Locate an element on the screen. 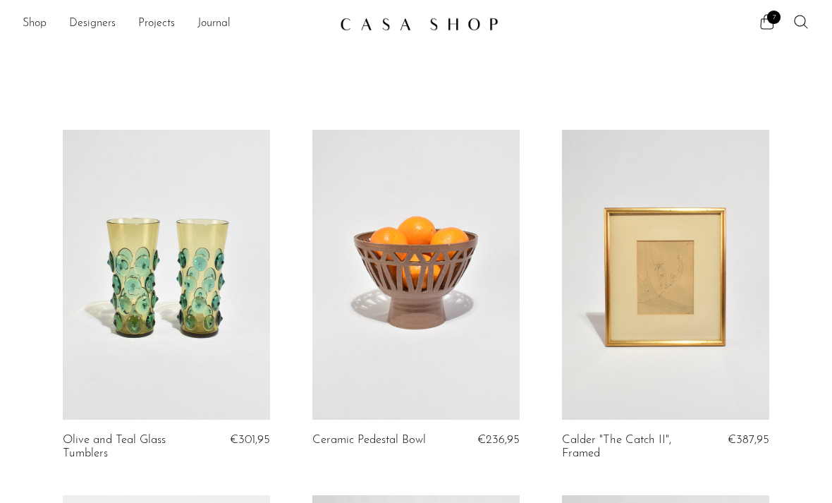 The height and width of the screenshot is (503, 832). span: €387,95 is located at coordinates (748, 439).